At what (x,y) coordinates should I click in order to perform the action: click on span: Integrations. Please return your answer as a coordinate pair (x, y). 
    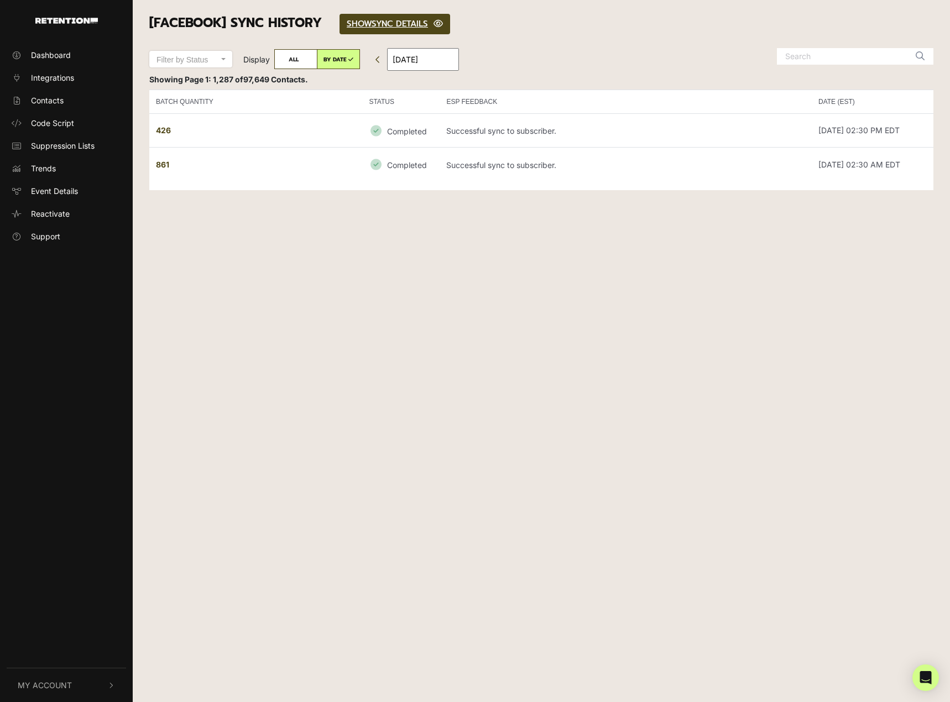
    Looking at the image, I should click on (53, 77).